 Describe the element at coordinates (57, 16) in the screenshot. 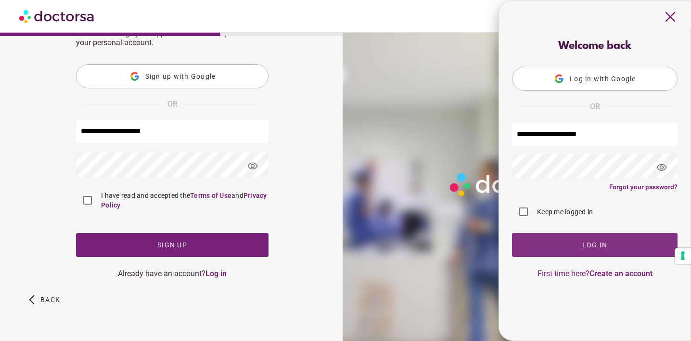

I see `img: Doctorsa.com` at that location.